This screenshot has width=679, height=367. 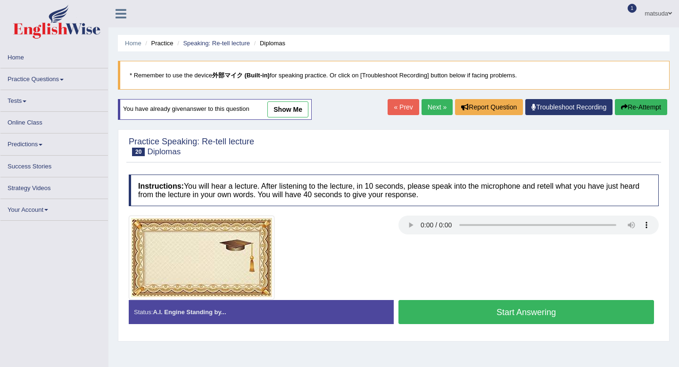 I want to click on a: « Prev, so click(x=403, y=107).